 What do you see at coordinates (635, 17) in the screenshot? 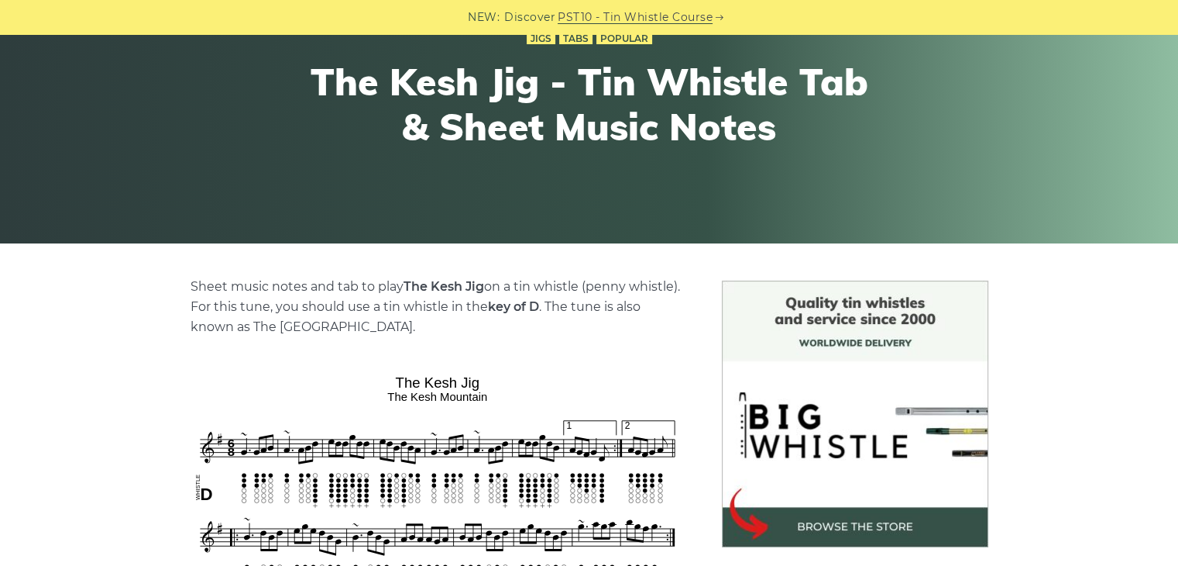
I see `a: PST10 - Tin Whistle Course` at bounding box center [635, 17].